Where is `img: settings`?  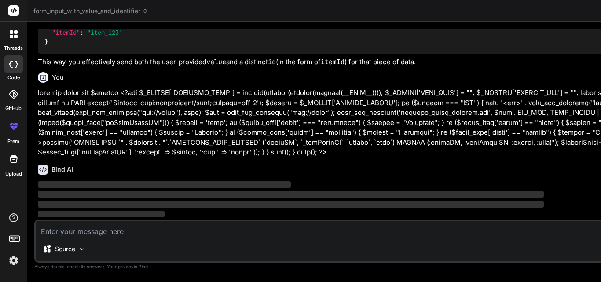 img: settings is located at coordinates (14, 261).